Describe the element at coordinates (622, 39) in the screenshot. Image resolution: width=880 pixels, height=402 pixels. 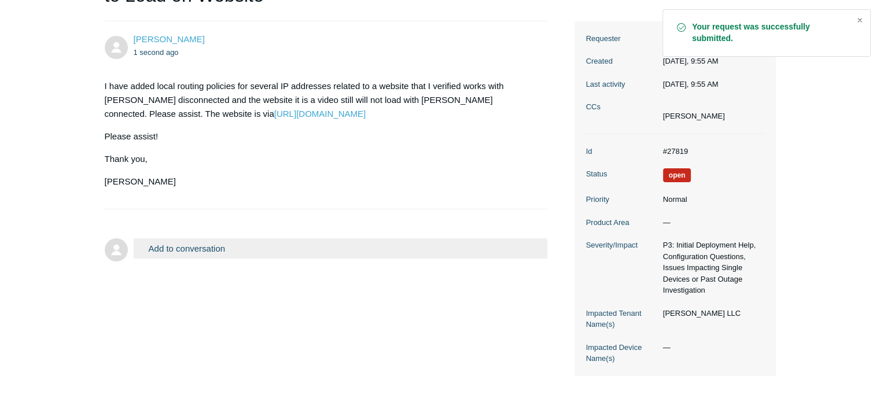
I see `dt: Requester` at that location.